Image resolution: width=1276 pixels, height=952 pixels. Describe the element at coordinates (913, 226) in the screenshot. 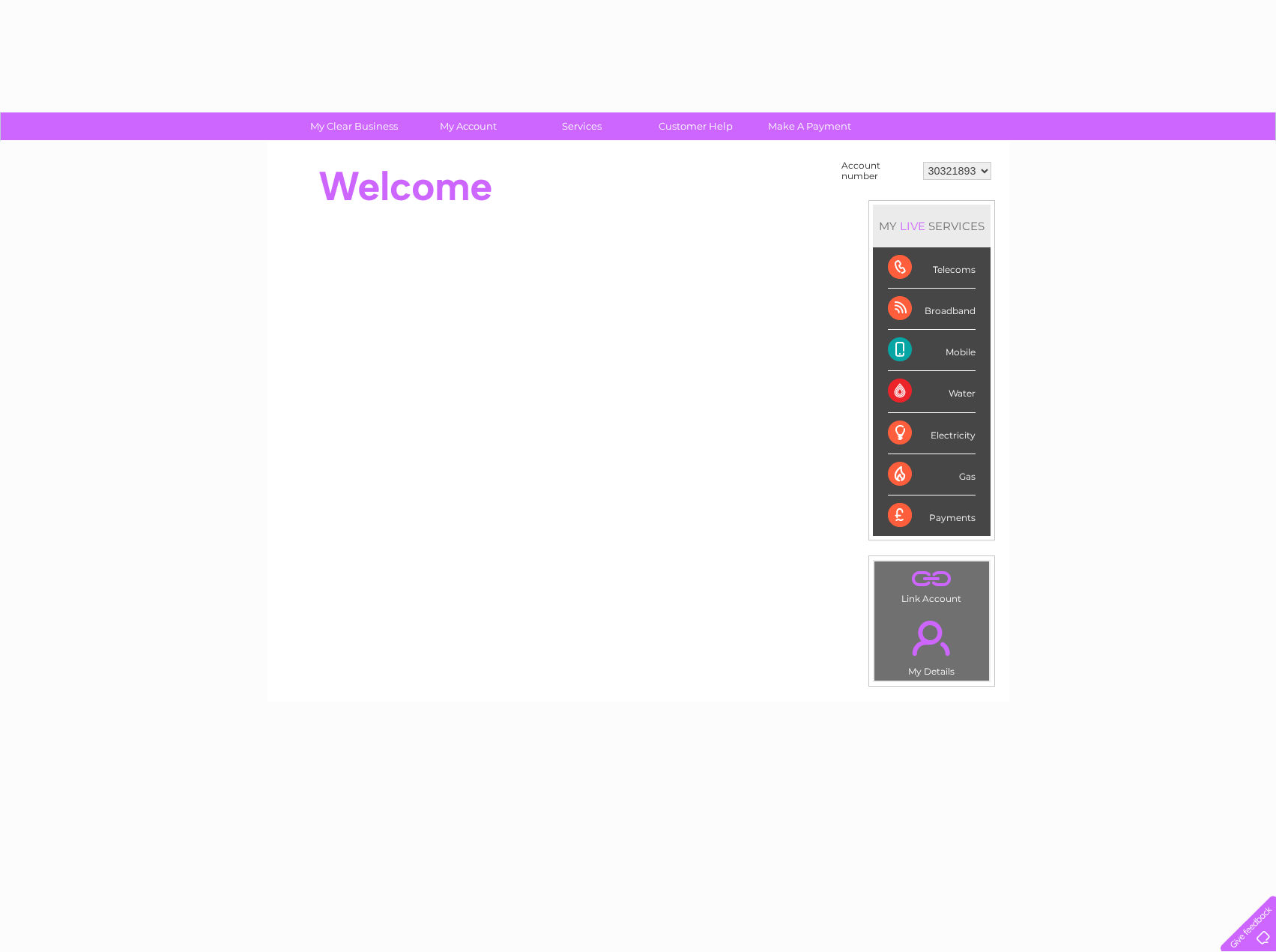

I see `div: LIVE` at that location.